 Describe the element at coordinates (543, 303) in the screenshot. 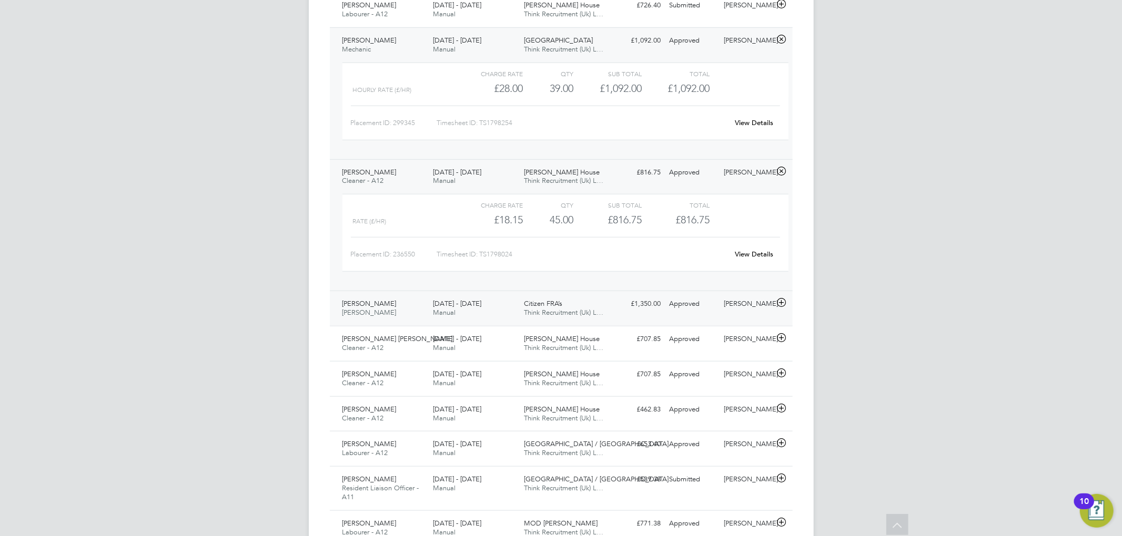

I see `span: Citizen FRA’s` at that location.